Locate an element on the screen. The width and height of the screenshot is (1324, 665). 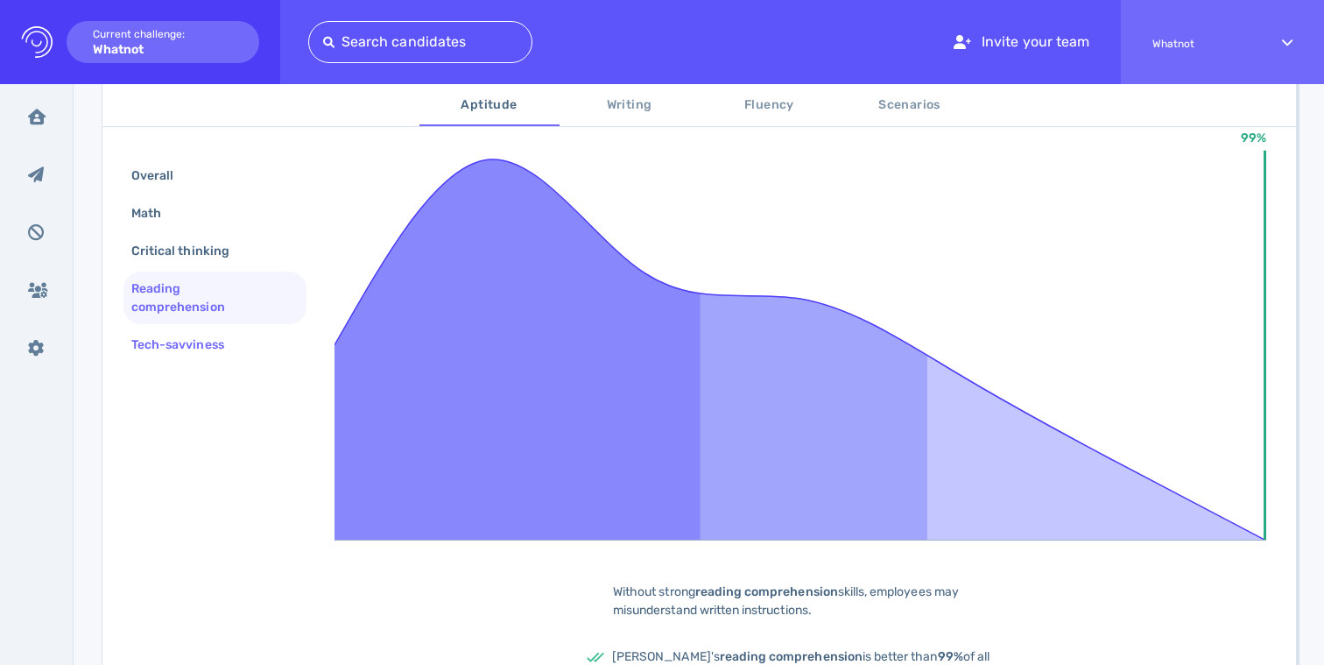
div: Without strong skills, employees may misunderstand written instructions. is located at coordinates (805, 601).